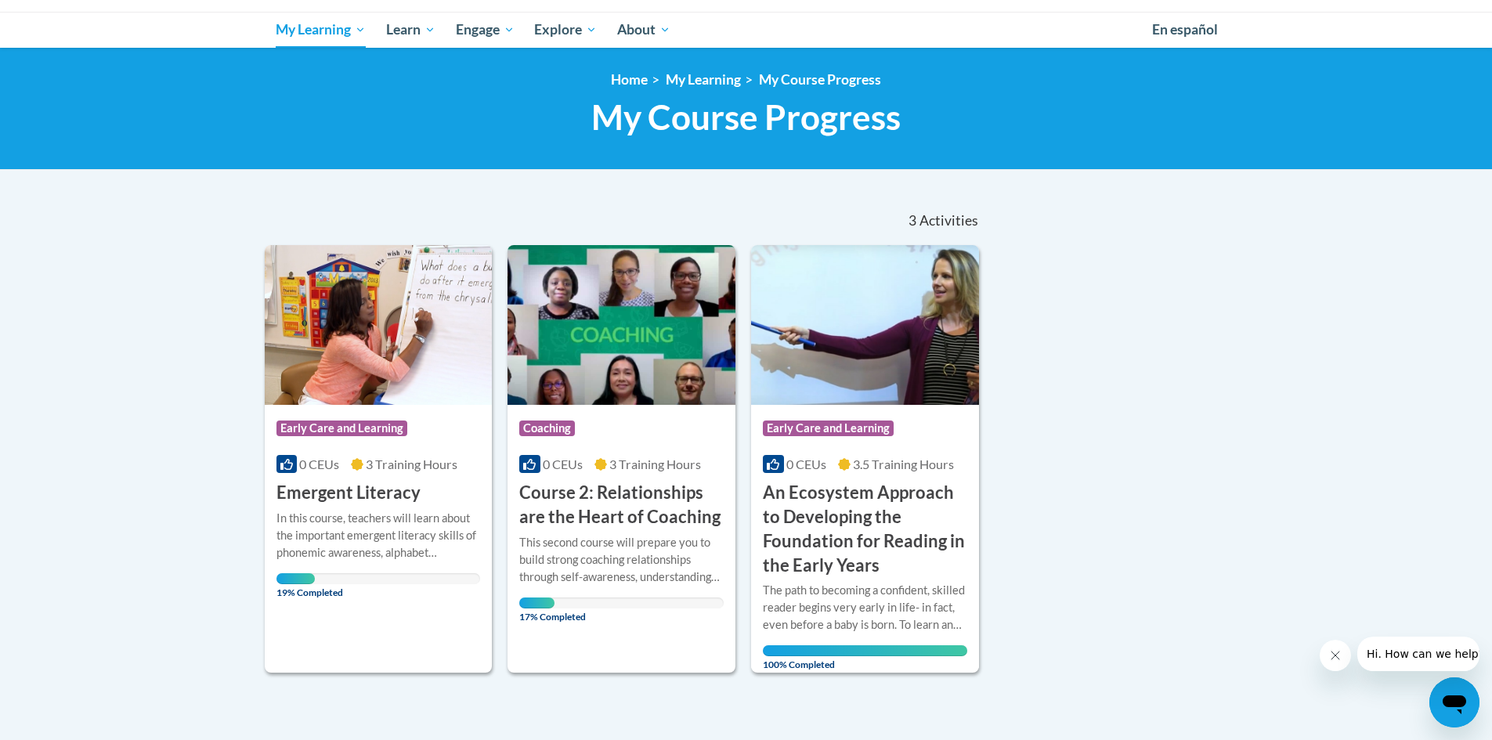 This screenshot has width=1492, height=740. Describe the element at coordinates (378, 459) in the screenshot. I see `a: Course LogoEarly Care and Learning0 CEUs3 Training Hours Emergent LiteracyIn this course, teacher...` at that location.